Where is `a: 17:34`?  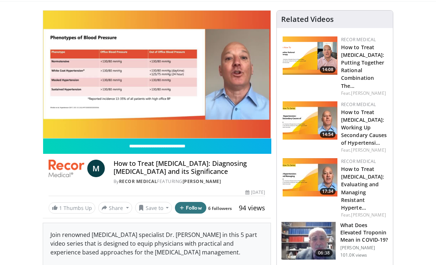
a: 17:34 is located at coordinates (310, 177).